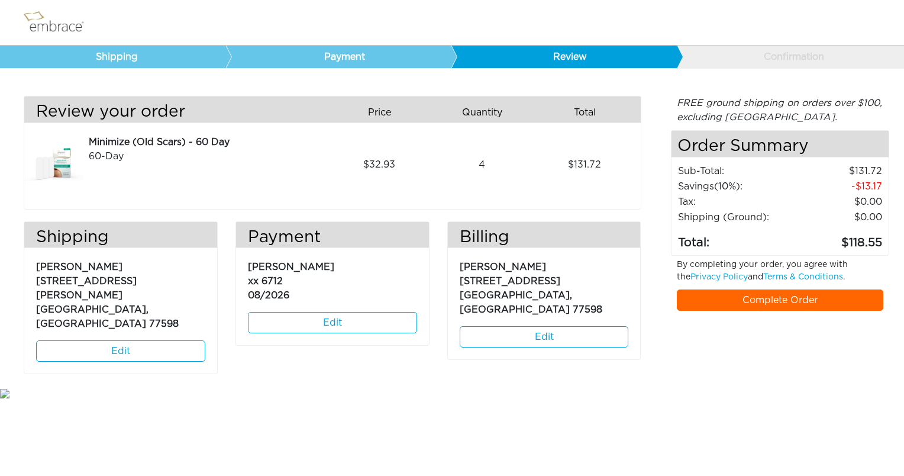  I want to click on span: Quantity, so click(482, 112).